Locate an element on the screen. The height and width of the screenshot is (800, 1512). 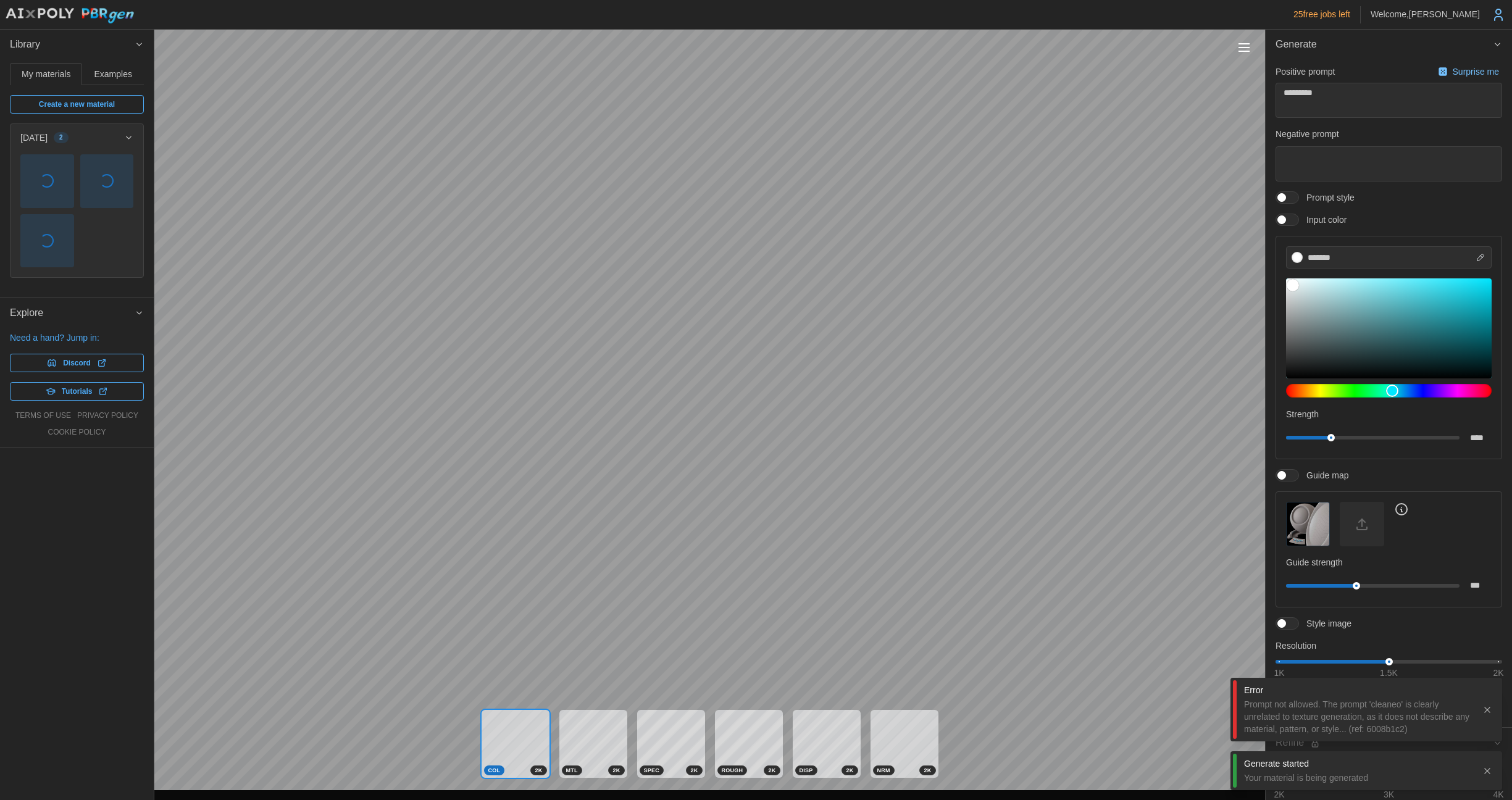
span: DISP is located at coordinates (806, 770).